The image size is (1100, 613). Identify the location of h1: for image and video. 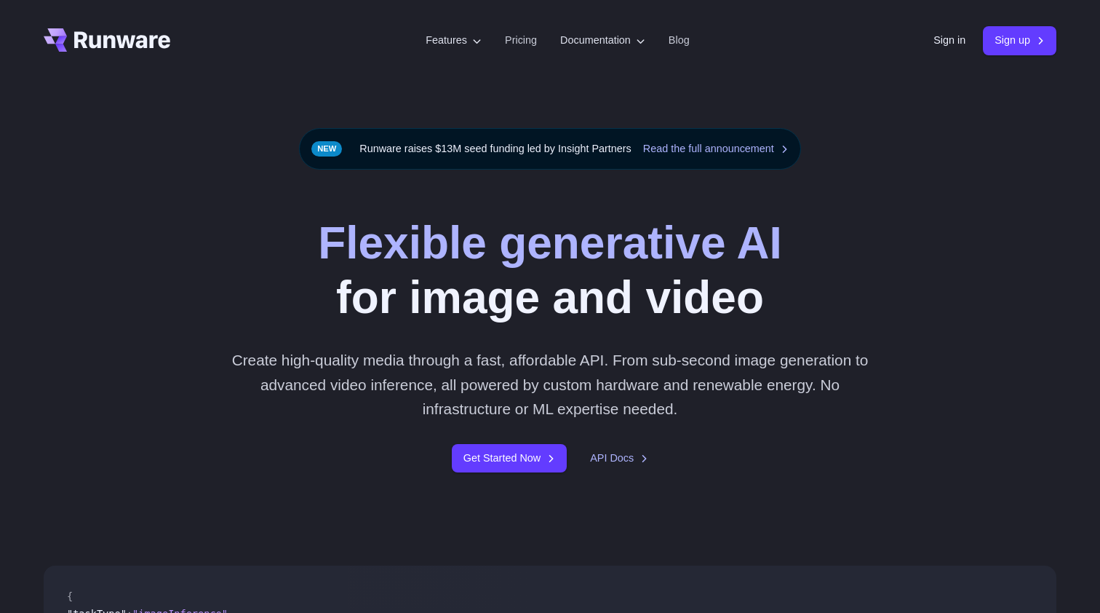
(550, 270).